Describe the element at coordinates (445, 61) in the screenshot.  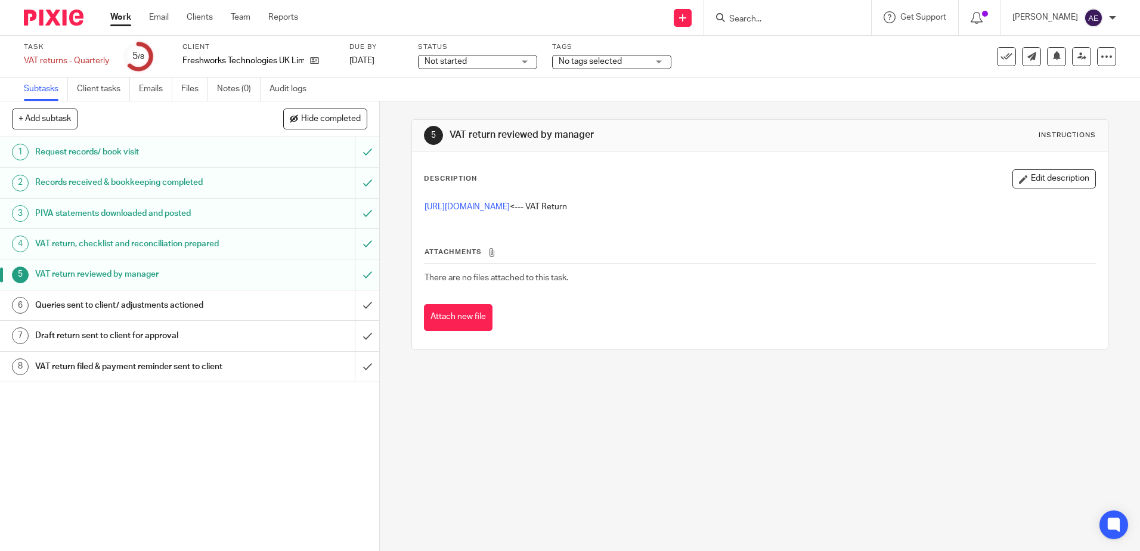
I see `span: Not started` at that location.